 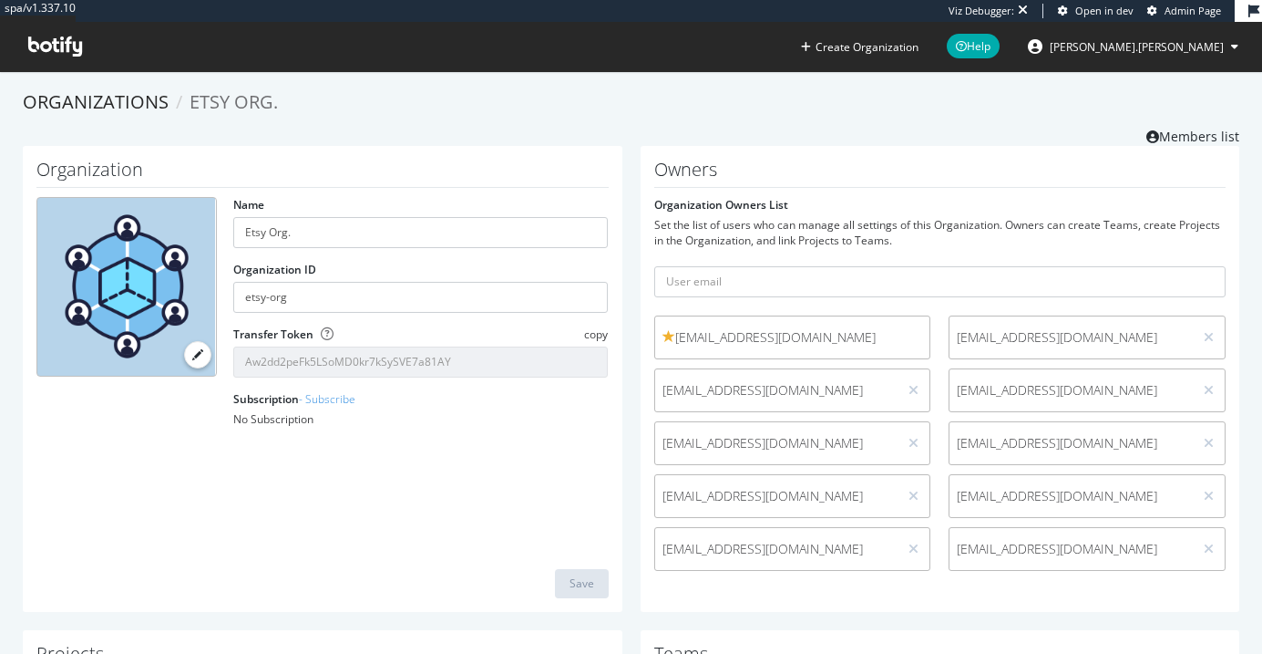 What do you see at coordinates (941, 282) in the screenshot?
I see `input: User email` at bounding box center [941, 282].